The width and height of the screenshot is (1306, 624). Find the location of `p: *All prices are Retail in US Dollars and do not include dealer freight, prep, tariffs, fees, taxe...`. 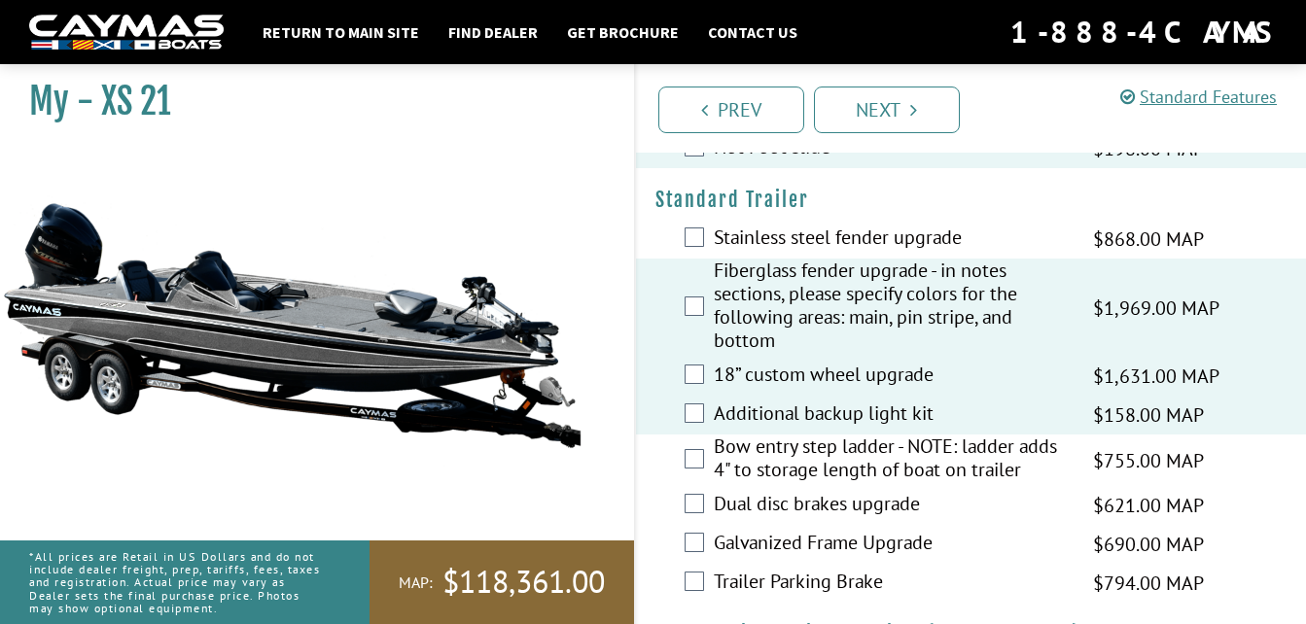

p: *All prices are Retail in US Dollars and do not include dealer freight, prep, tariffs, fees, taxe... is located at coordinates (177, 583).